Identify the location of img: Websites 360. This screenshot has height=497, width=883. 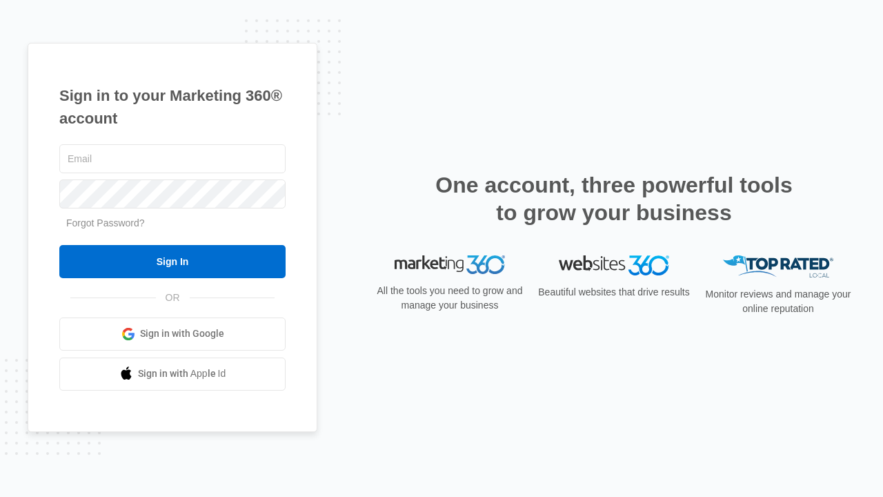
(614, 265).